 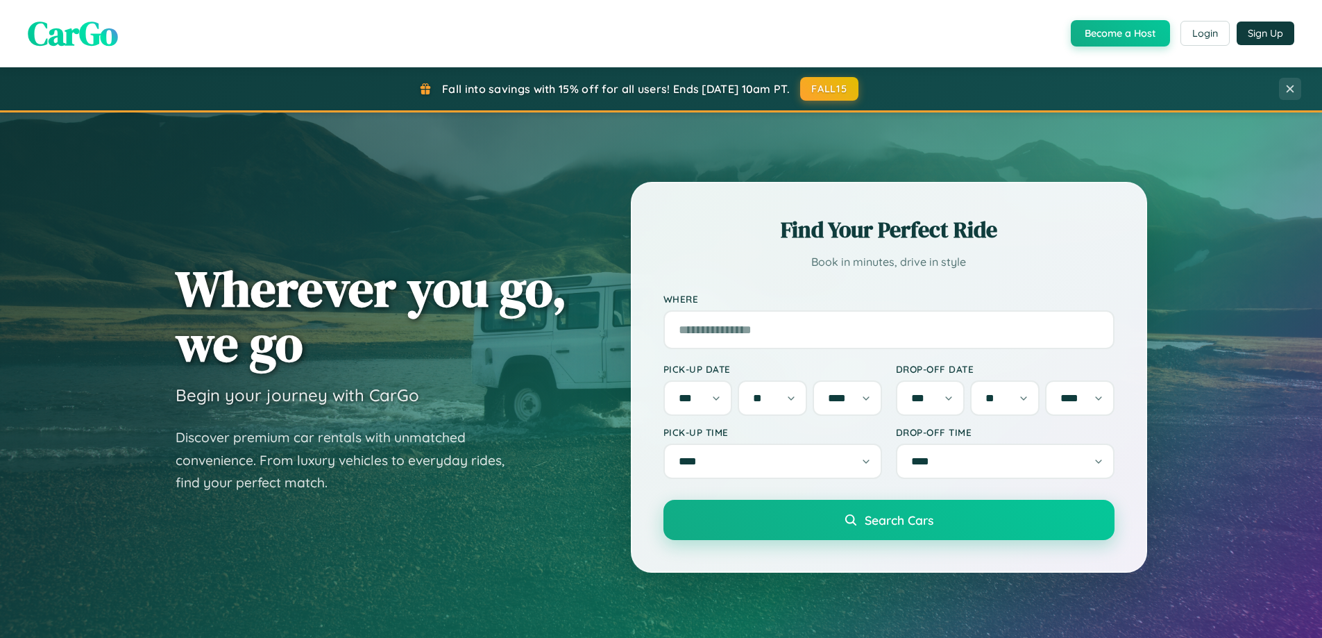 I want to click on p: Discover premium car rentals with unmatched convenience. From luxury vehicles to everyday rides, ..., so click(x=349, y=460).